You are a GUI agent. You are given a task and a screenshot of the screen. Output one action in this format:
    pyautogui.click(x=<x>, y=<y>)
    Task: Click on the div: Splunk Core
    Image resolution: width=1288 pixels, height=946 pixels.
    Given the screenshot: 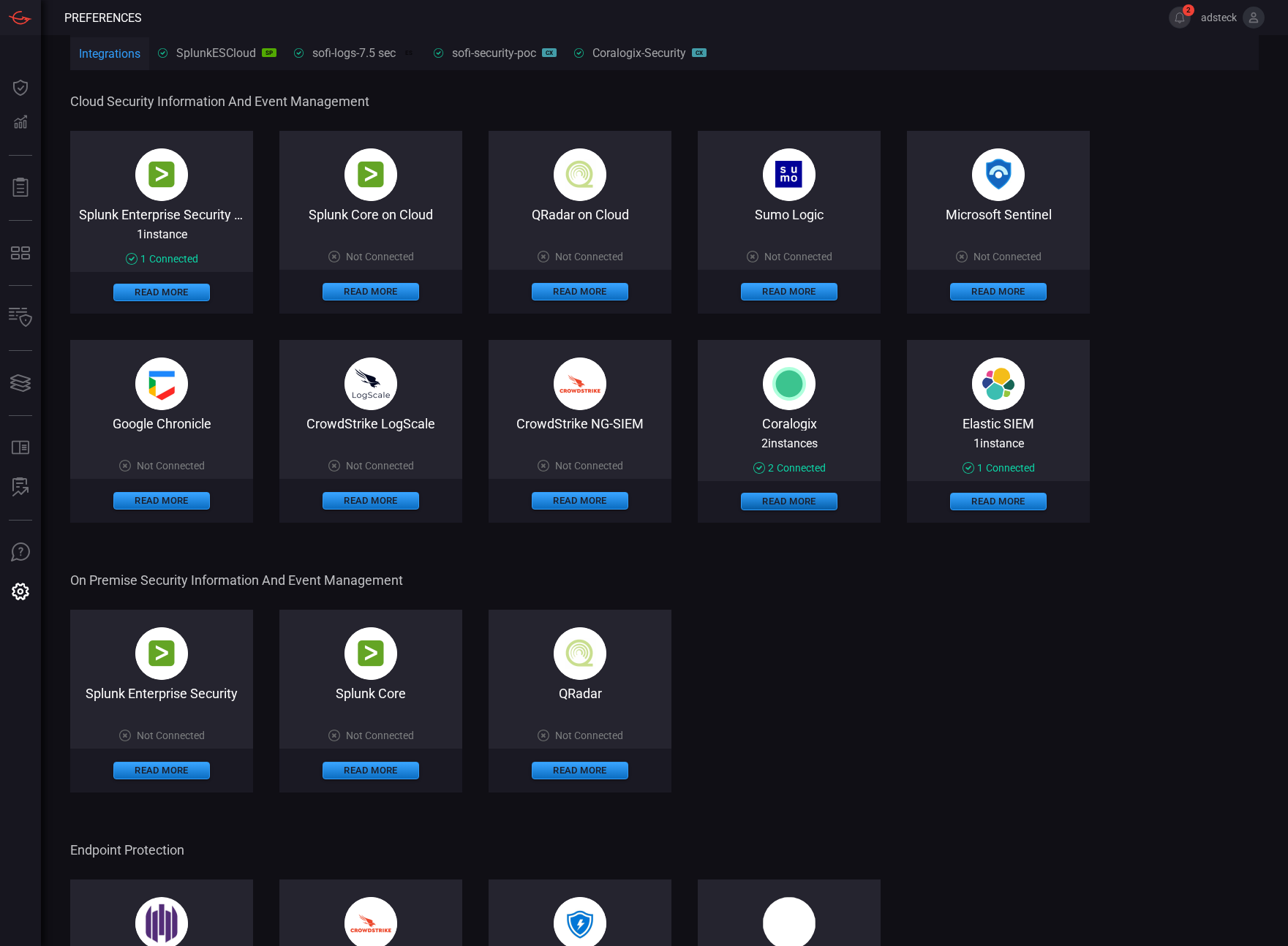 What is the action you would take?
    pyautogui.click(x=371, y=693)
    